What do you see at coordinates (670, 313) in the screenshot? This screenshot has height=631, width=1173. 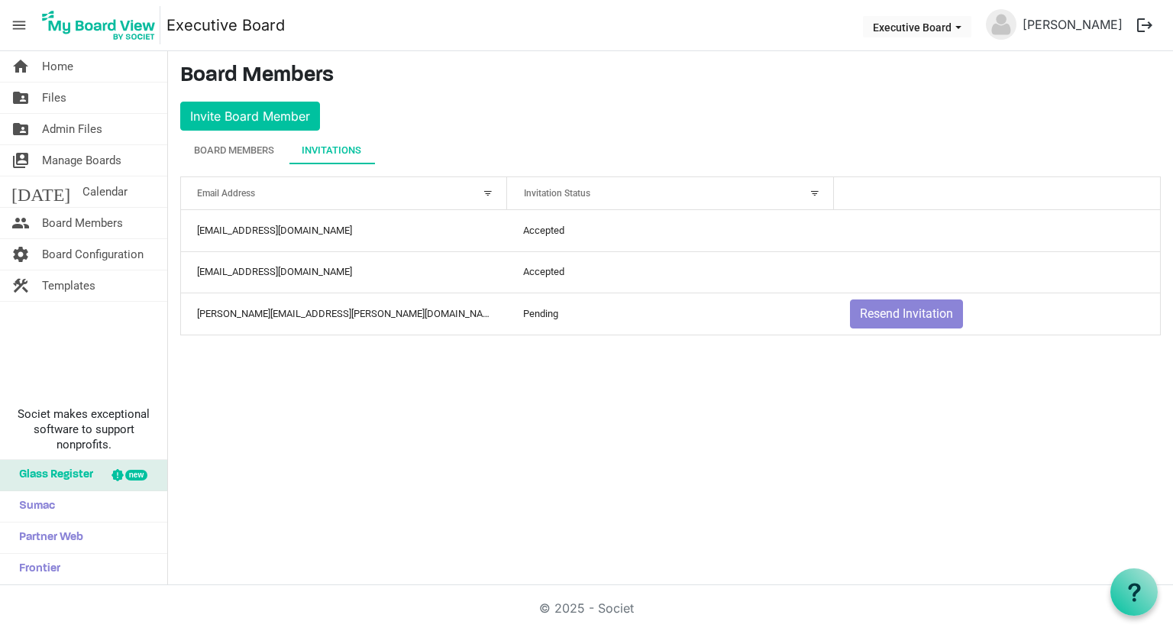 I see `td: Pending column header Invitation Status` at bounding box center [670, 313].